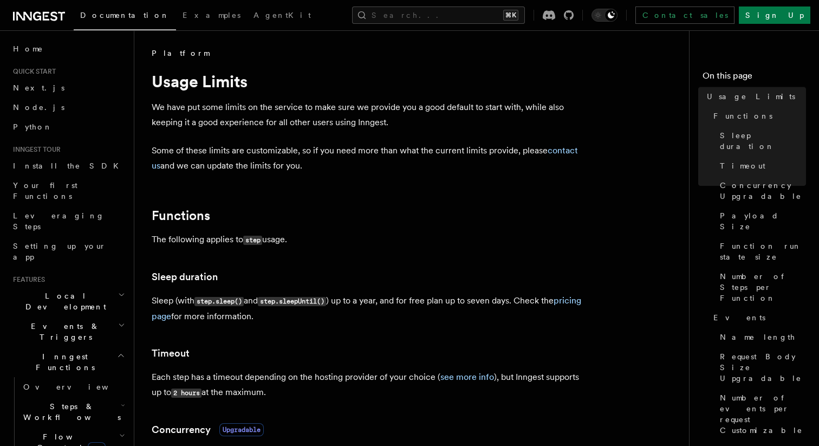  What do you see at coordinates (27, 279) in the screenshot?
I see `span: Features` at bounding box center [27, 279].